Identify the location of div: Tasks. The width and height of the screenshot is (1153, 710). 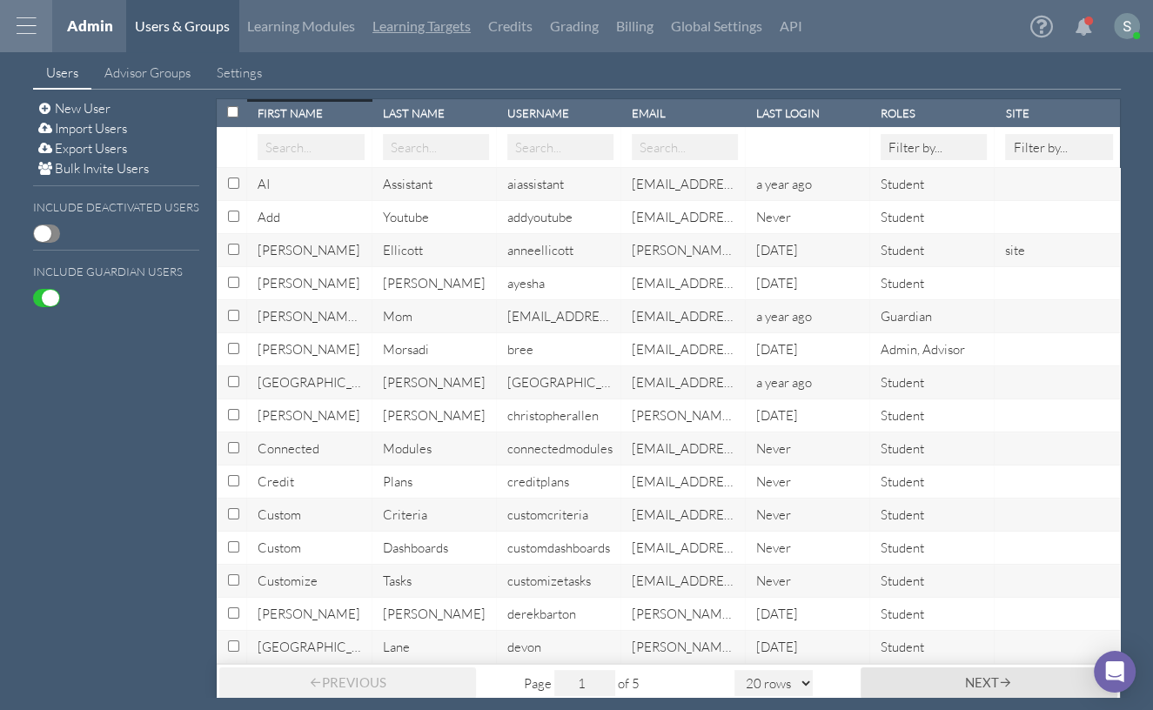
(436, 580).